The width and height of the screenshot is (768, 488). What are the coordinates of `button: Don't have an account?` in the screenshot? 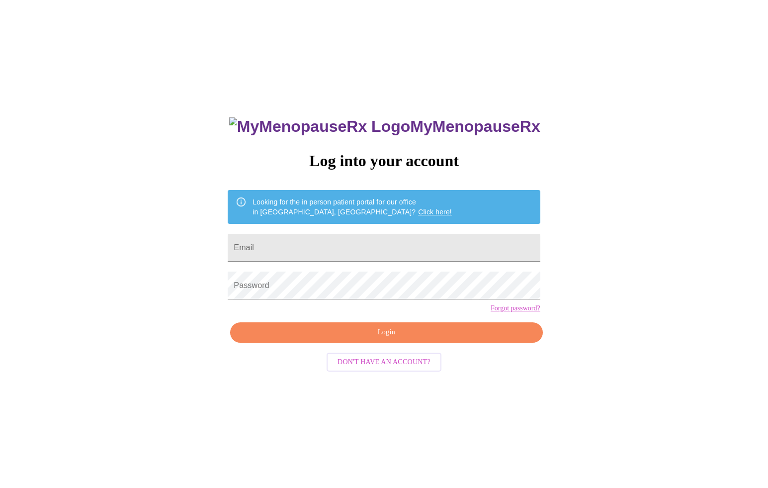 It's located at (384, 362).